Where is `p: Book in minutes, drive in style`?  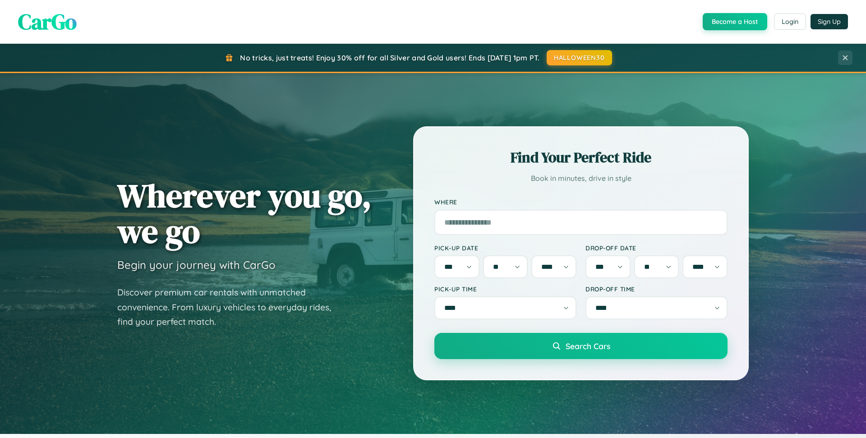 p: Book in minutes, drive in style is located at coordinates (581, 178).